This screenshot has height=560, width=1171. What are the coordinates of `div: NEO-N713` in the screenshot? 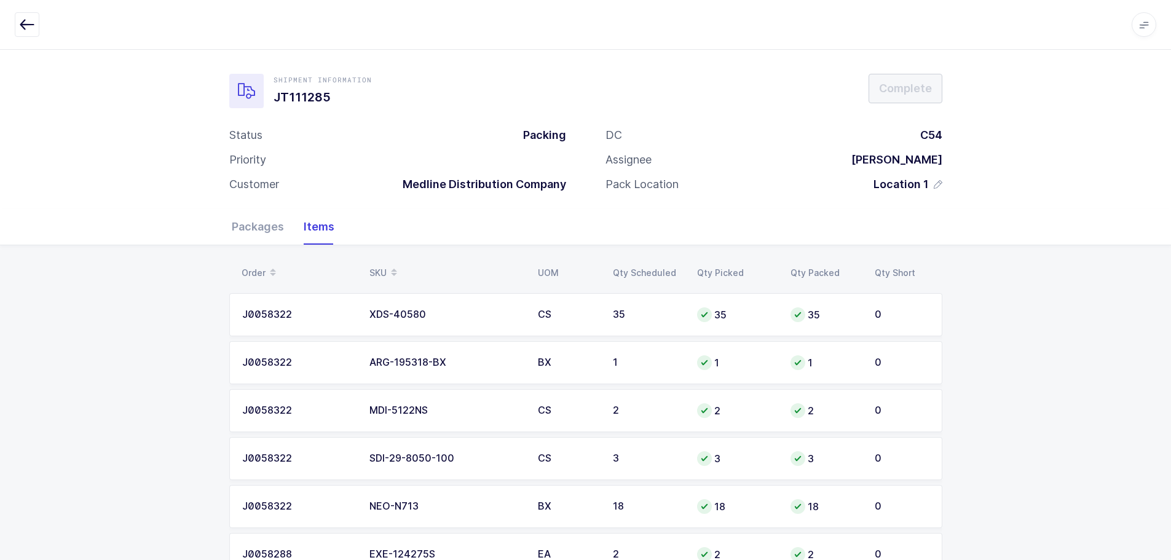 It's located at (446, 506).